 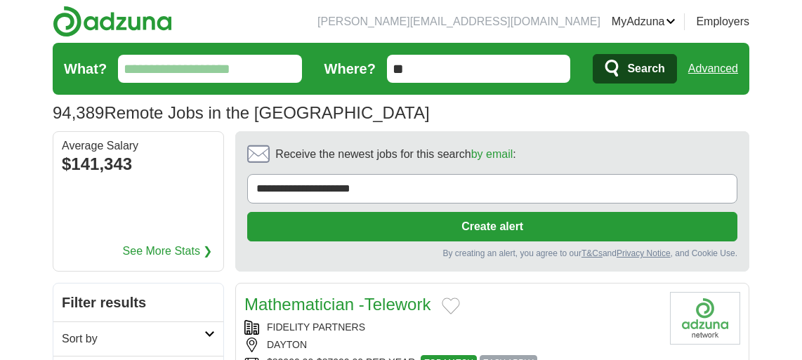 I want to click on a: by email, so click(x=492, y=154).